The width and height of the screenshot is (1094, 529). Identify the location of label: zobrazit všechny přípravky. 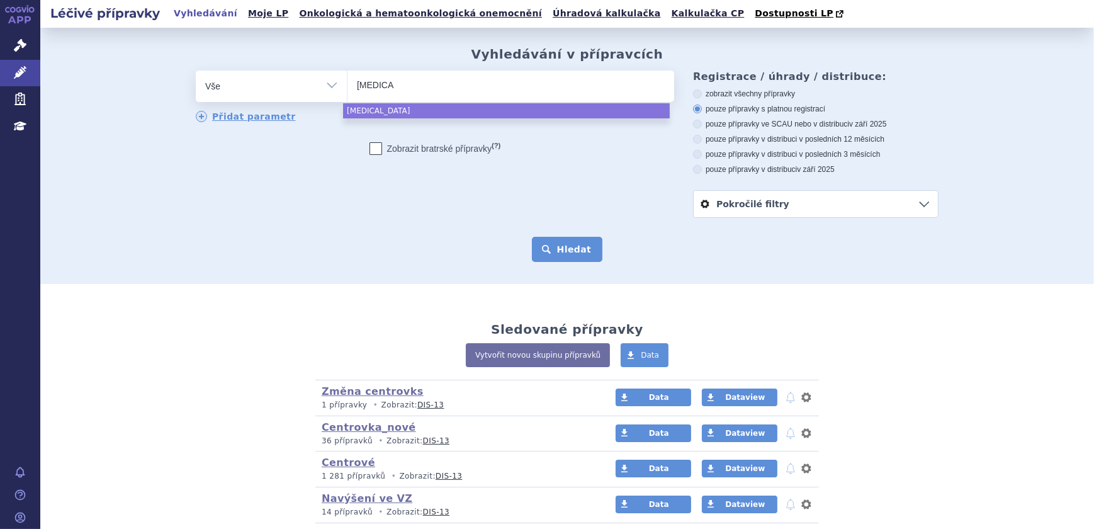
(815, 94).